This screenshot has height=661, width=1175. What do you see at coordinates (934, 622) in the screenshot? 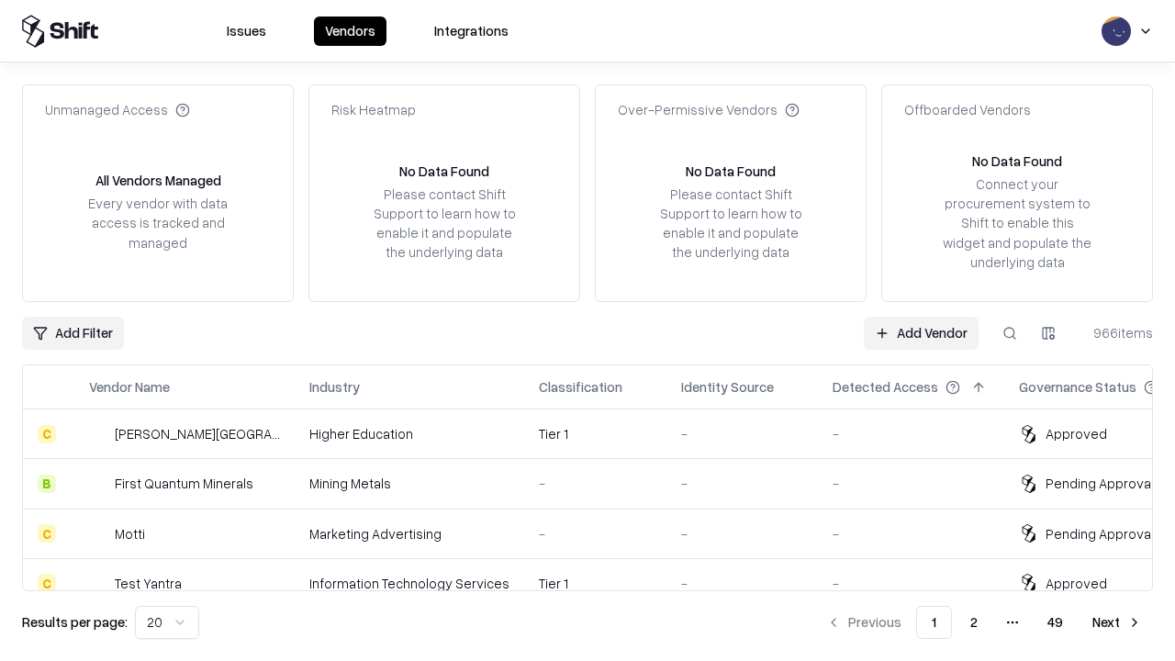
I see `button: 1` at bounding box center [934, 622].